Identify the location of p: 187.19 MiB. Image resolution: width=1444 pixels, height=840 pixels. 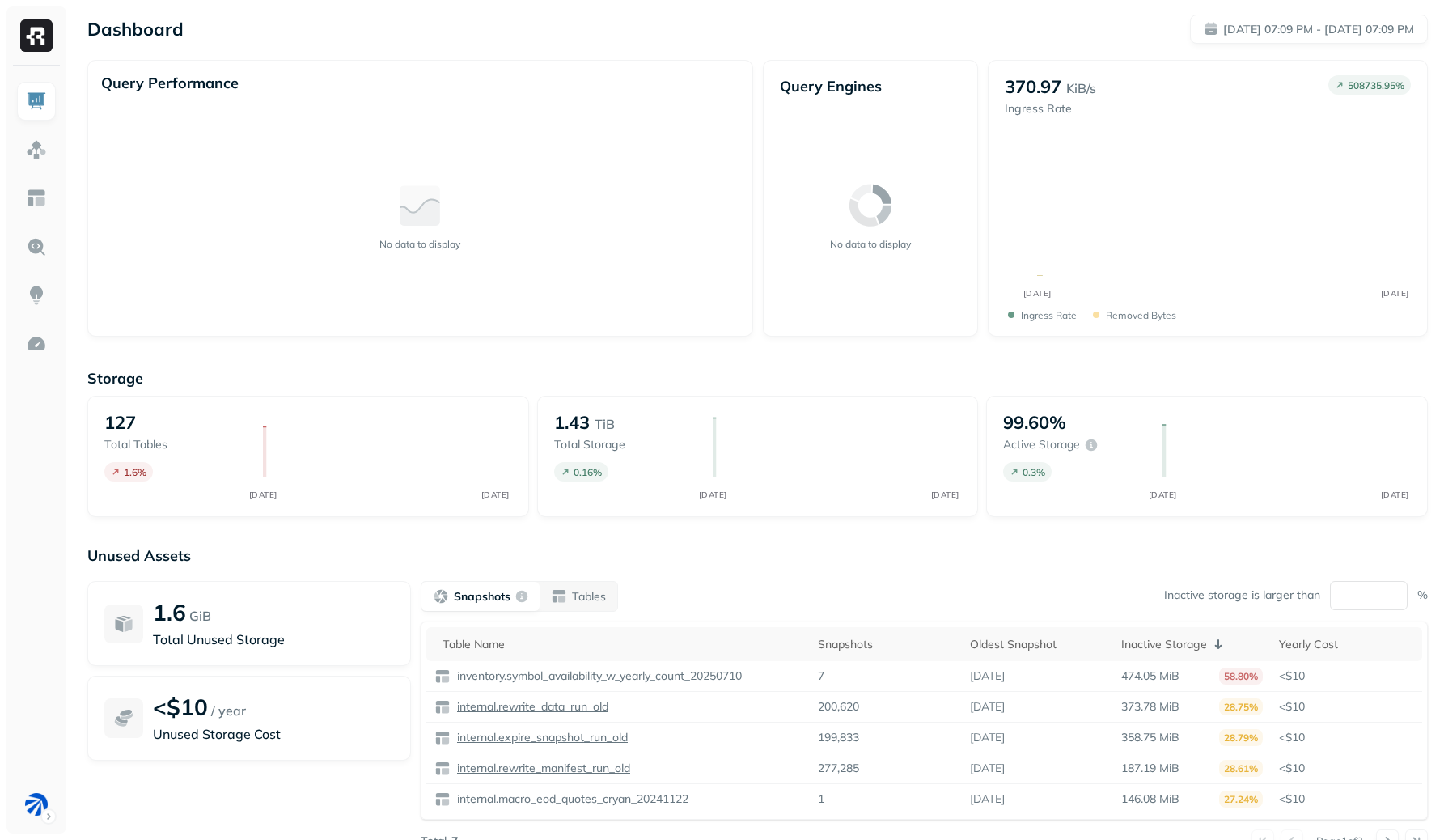
(1150, 767).